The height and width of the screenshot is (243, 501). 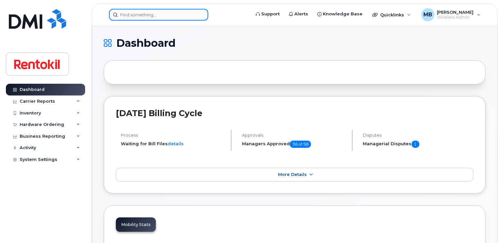 I want to click on h5: Managers Approved, so click(x=294, y=144).